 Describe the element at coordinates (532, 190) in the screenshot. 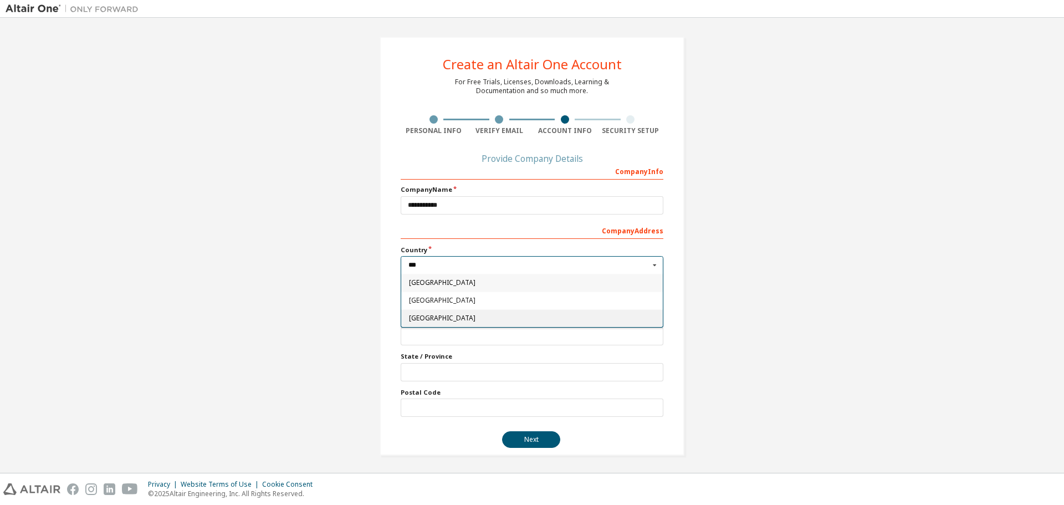

I see `label: Company Name` at that location.